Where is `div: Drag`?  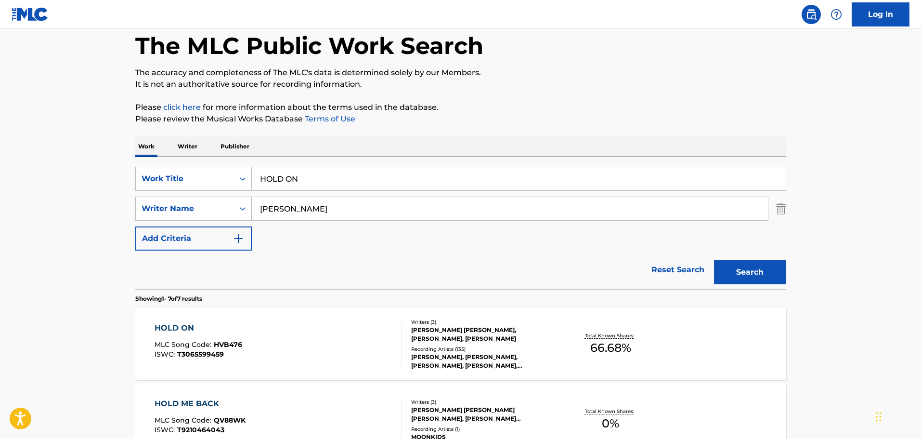 div: Drag is located at coordinates (879, 416).